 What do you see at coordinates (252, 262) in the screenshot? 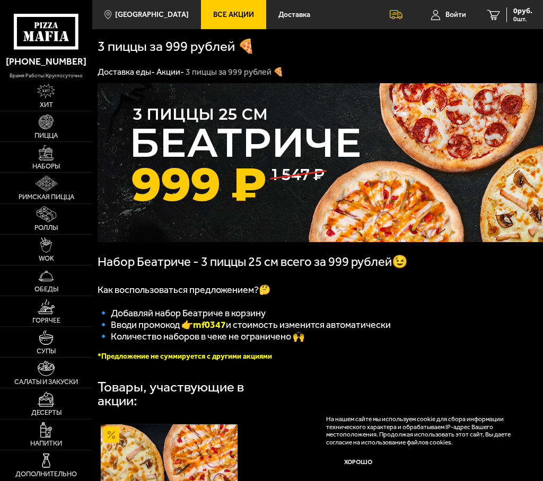
I see `span: Набор Беатриче - 3 пиццы 25 см всего за 999 рублей😉` at bounding box center [252, 262].